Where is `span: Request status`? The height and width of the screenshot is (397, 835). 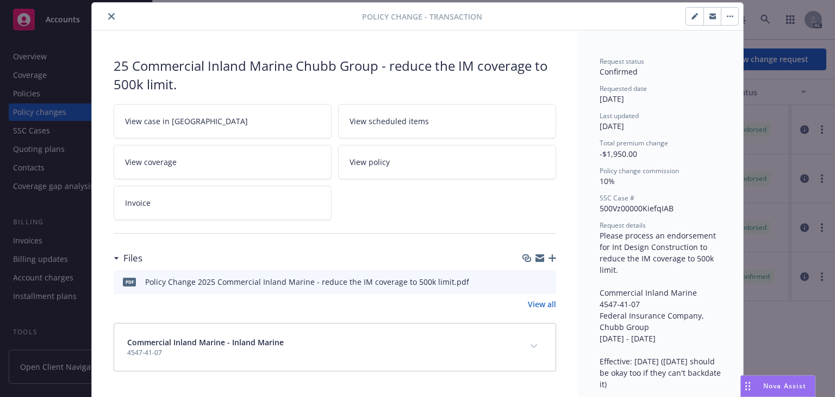
span: Request status is located at coordinates (622, 61).